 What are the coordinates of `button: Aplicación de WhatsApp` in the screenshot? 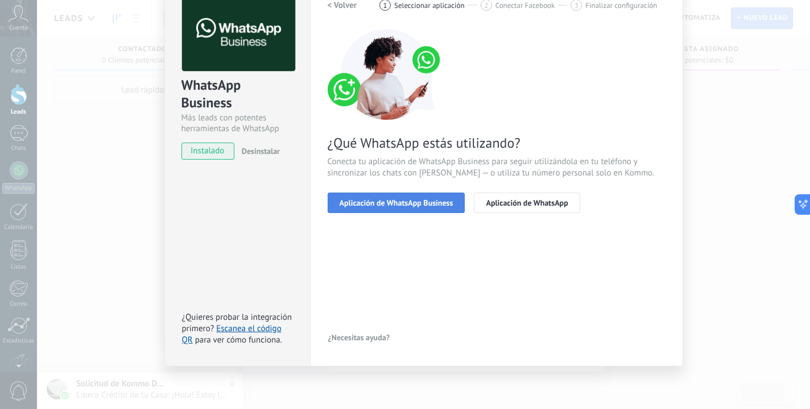 It's located at (526, 203).